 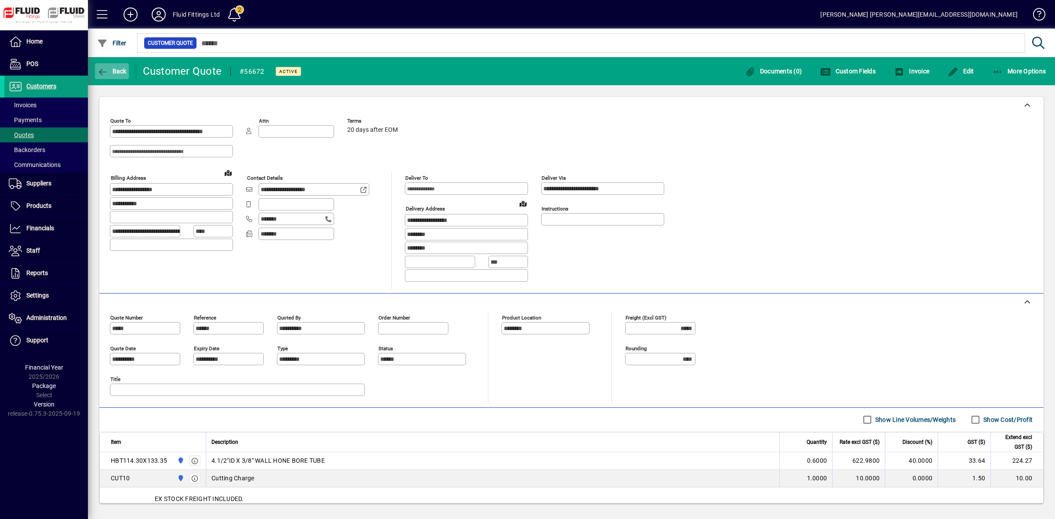 I want to click on a: Products, so click(x=46, y=206).